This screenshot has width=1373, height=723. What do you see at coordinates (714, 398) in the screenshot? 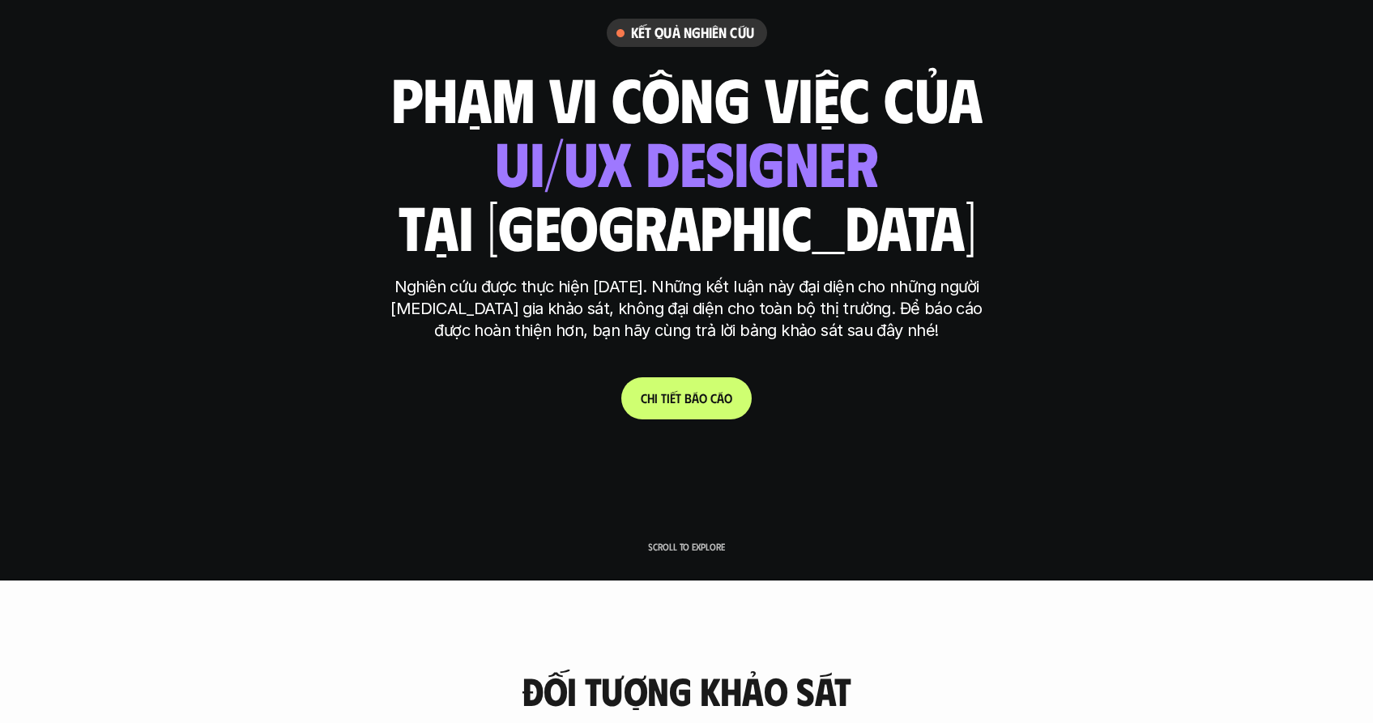
I see `span: c` at bounding box center [714, 398].